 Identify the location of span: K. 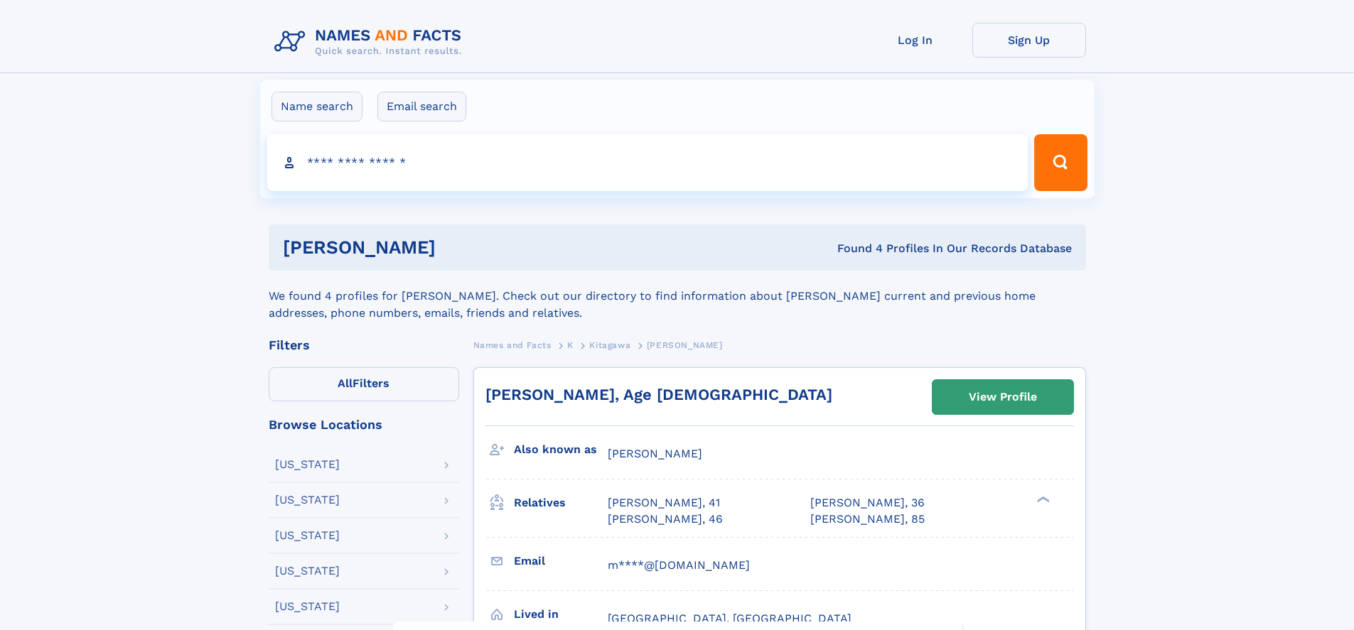
(570, 345).